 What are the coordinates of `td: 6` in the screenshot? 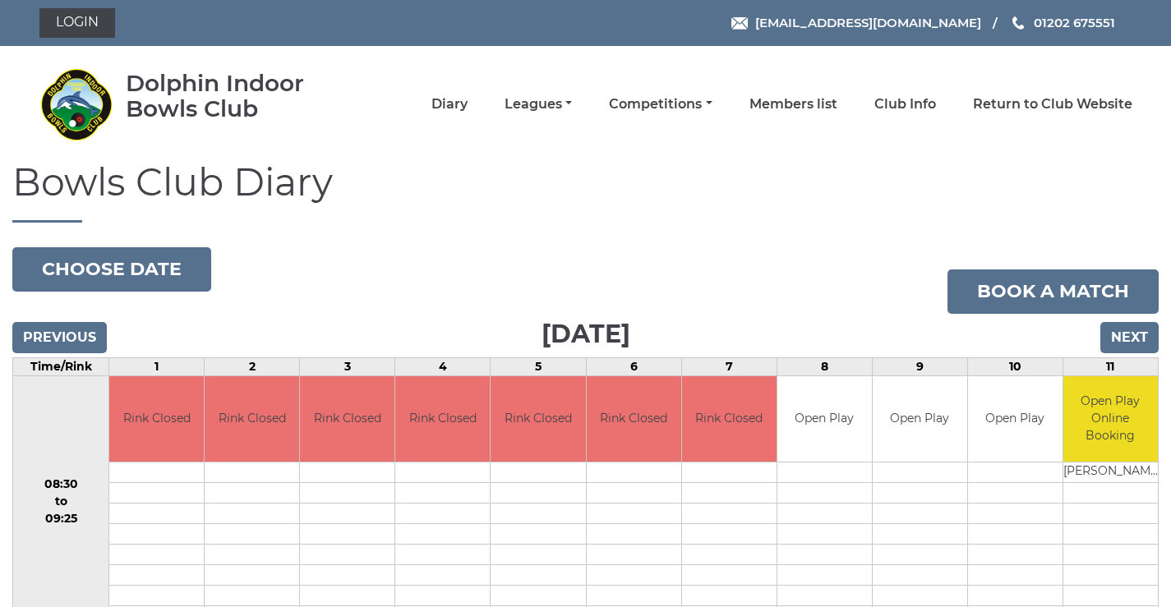 It's located at (634, 367).